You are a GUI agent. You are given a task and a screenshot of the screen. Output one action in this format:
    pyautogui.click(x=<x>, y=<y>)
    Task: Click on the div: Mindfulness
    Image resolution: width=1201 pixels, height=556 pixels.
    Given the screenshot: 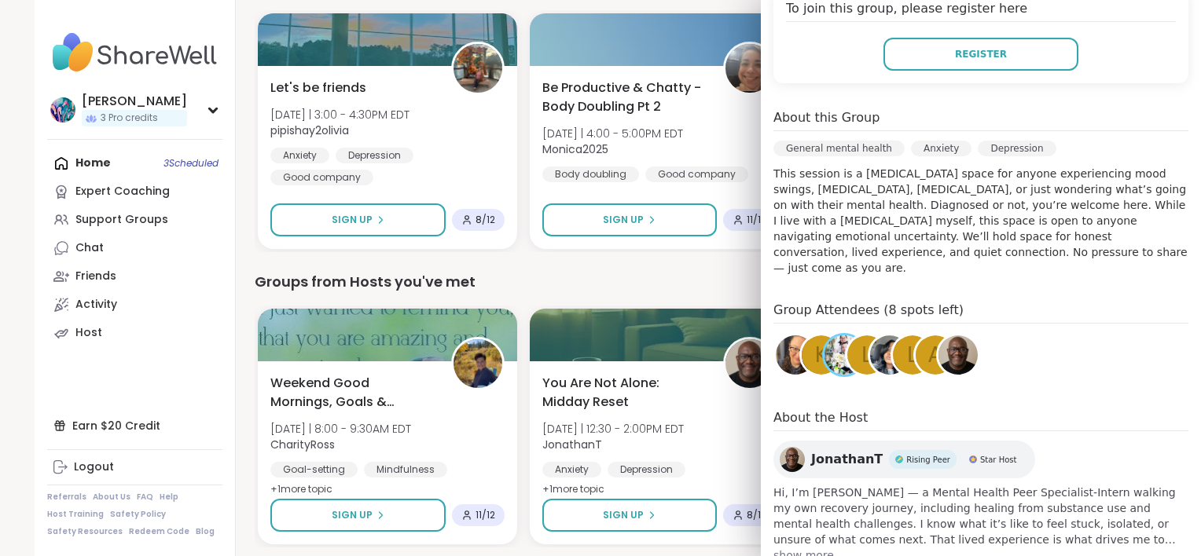 What is the action you would take?
    pyautogui.click(x=405, y=470)
    